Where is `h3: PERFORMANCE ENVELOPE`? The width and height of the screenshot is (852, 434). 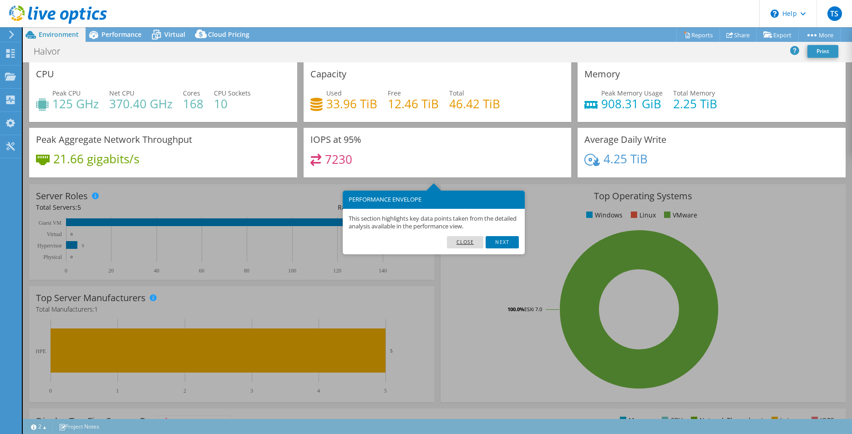
h3: PERFORMANCE ENVELOPE is located at coordinates (434, 199).